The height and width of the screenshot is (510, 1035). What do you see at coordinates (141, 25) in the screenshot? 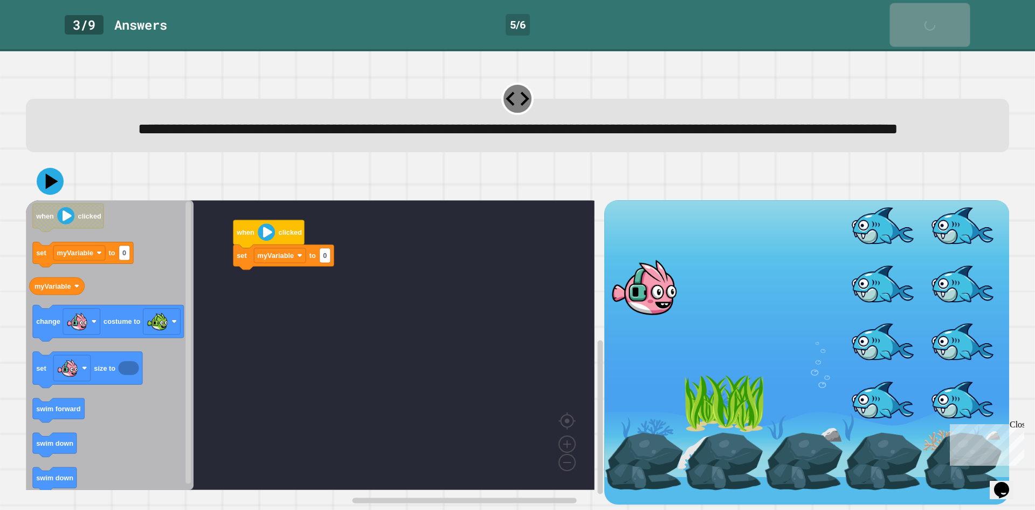
I see `div: Answer s` at bounding box center [141, 25].